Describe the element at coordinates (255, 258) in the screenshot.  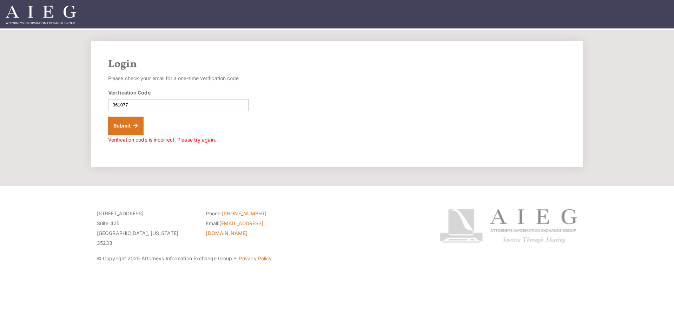
I see `p: © Copyright 2025 Attorneys Information Exchange Group` at that location.